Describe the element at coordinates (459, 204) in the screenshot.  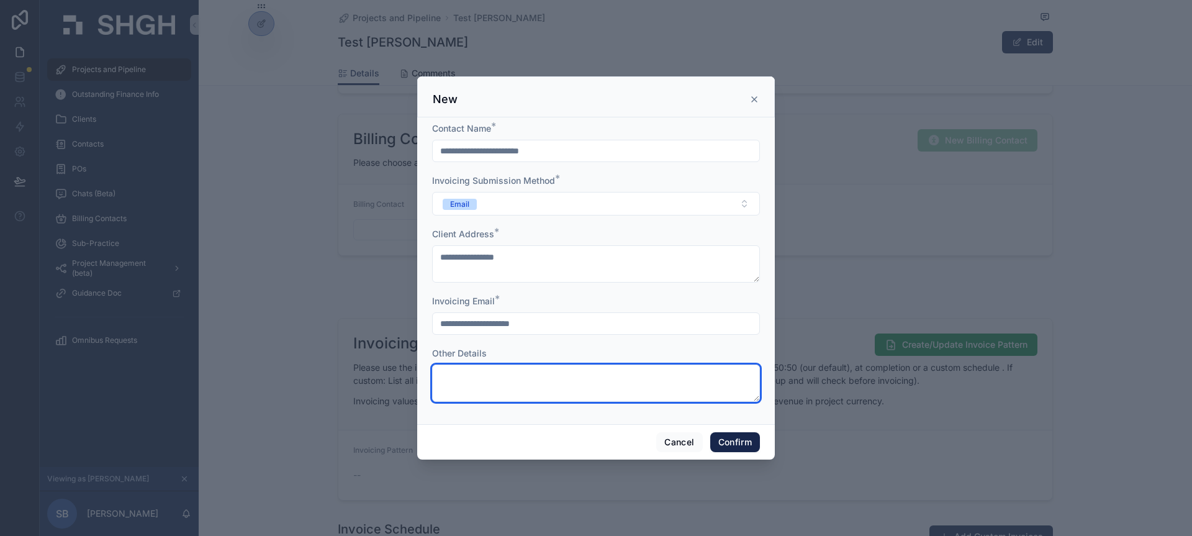
I see `div: Email` at that location.